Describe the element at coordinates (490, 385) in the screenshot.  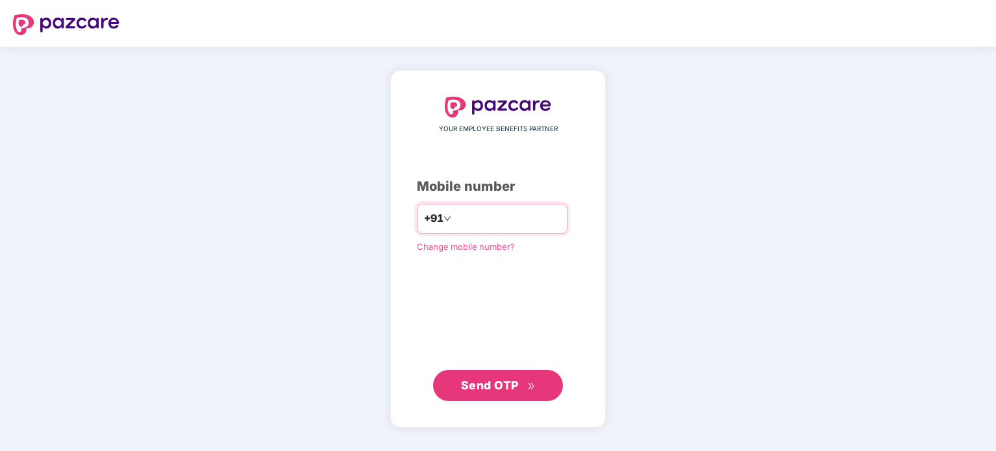
I see `span: Send OTP` at that location.